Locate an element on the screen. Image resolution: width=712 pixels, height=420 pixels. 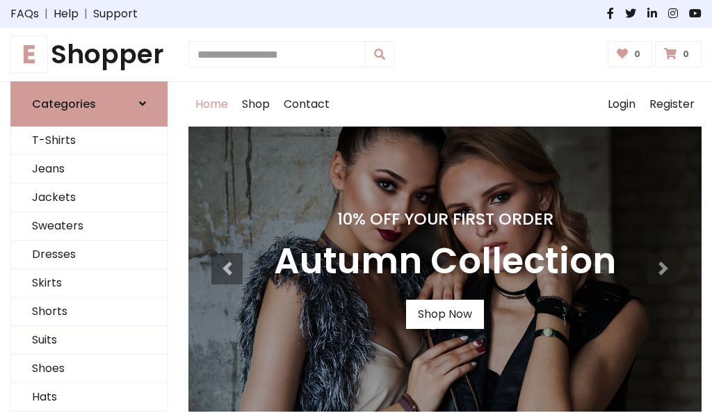
h4: 10% Off Your First Order is located at coordinates (445, 219).